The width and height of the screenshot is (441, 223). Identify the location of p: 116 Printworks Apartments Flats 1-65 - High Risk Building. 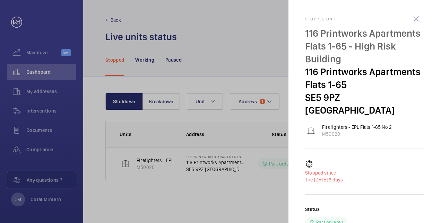
(365, 46).